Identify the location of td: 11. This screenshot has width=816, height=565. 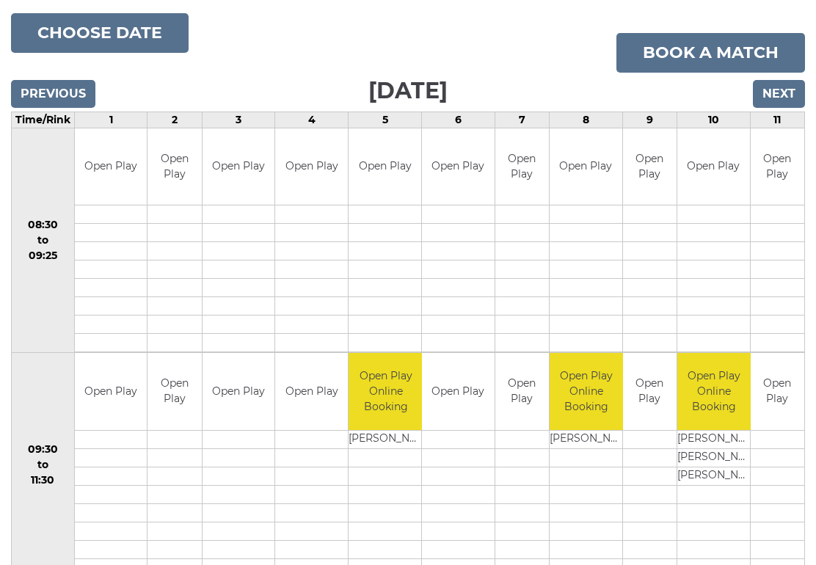
(777, 120).